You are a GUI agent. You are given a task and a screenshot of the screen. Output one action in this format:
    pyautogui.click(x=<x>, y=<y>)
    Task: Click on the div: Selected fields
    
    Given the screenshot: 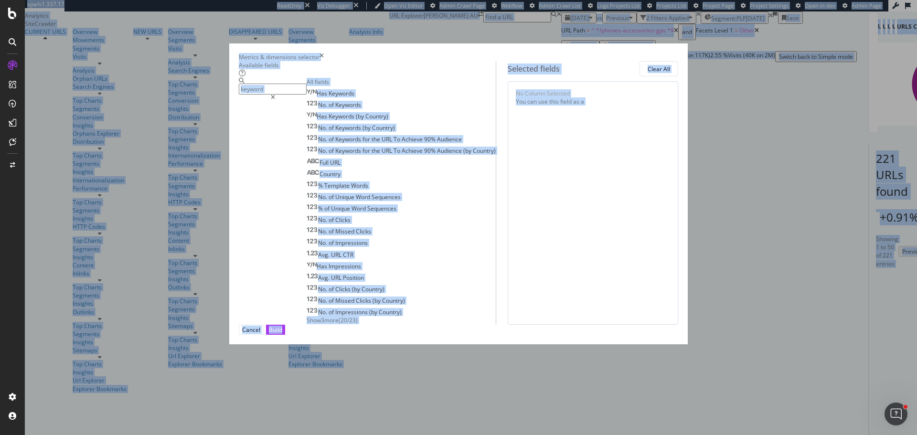 What is the action you would take?
    pyautogui.click(x=533, y=69)
    